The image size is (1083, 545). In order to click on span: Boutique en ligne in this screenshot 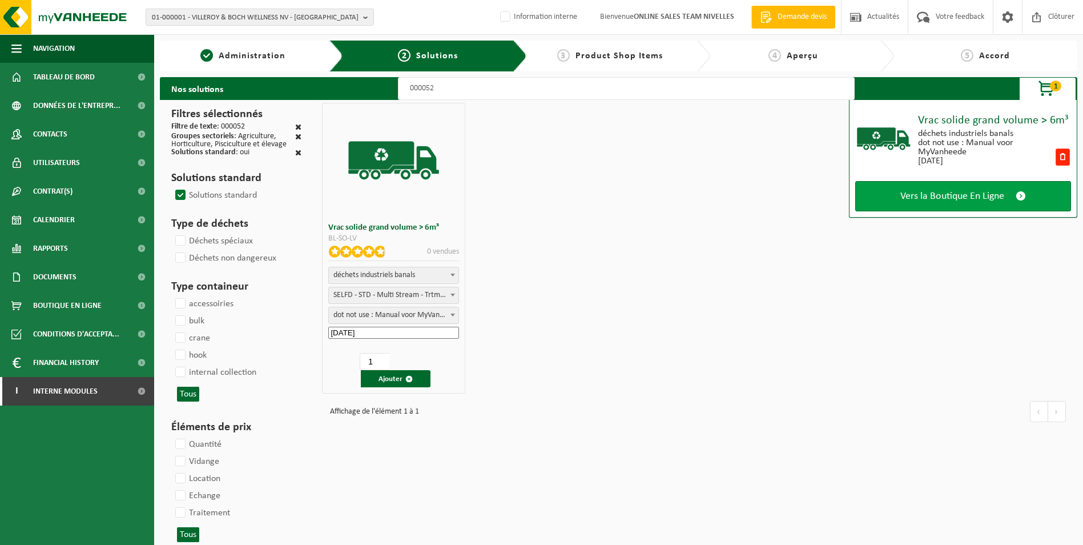, I will do `click(67, 305)`.